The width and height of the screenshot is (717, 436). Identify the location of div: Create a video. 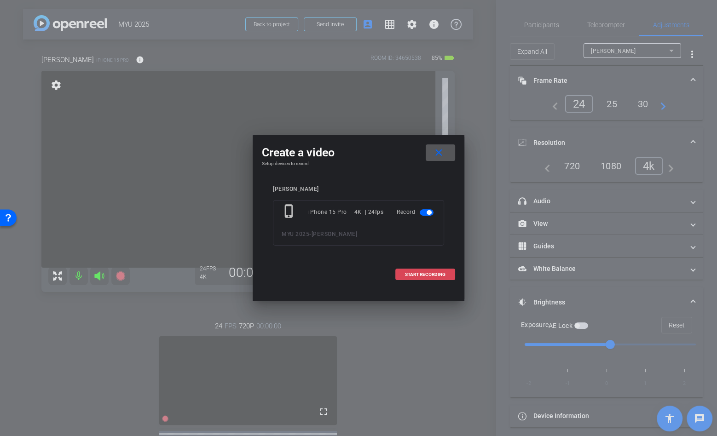
(359, 153).